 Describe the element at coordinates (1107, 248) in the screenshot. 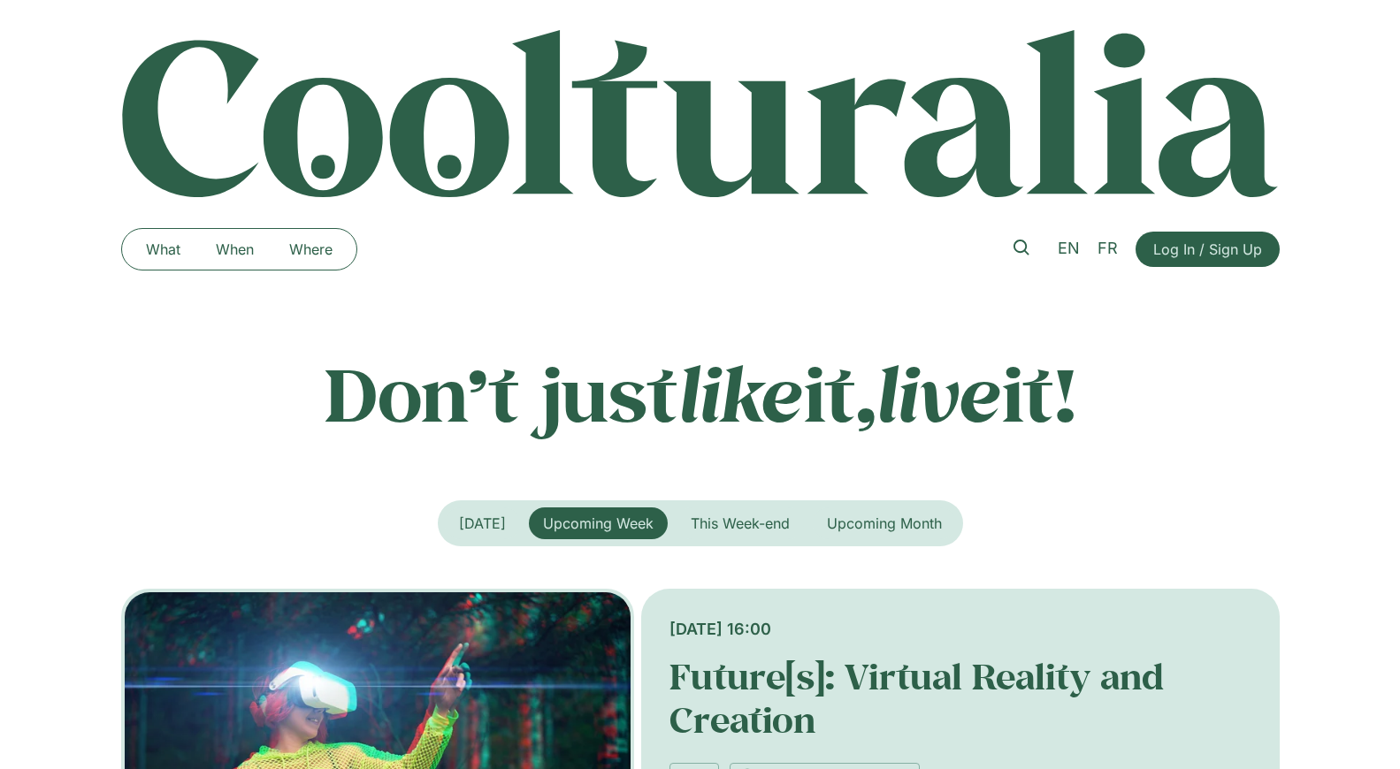

I see `span: FR` at that location.